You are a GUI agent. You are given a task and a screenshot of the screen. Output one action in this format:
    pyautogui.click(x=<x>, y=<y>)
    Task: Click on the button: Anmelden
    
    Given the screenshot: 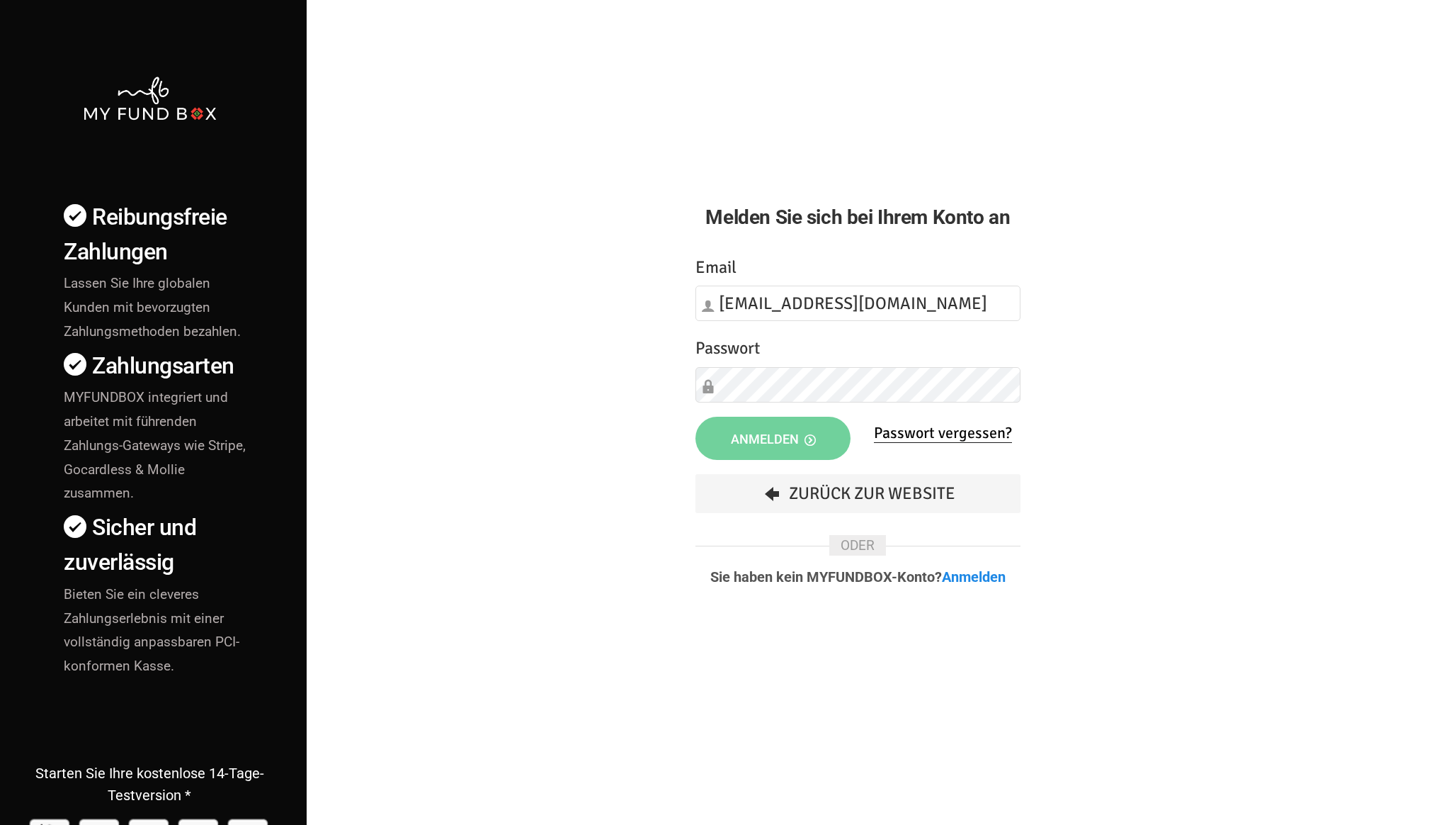 What is the action you would take?
    pyautogui.click(x=773, y=438)
    